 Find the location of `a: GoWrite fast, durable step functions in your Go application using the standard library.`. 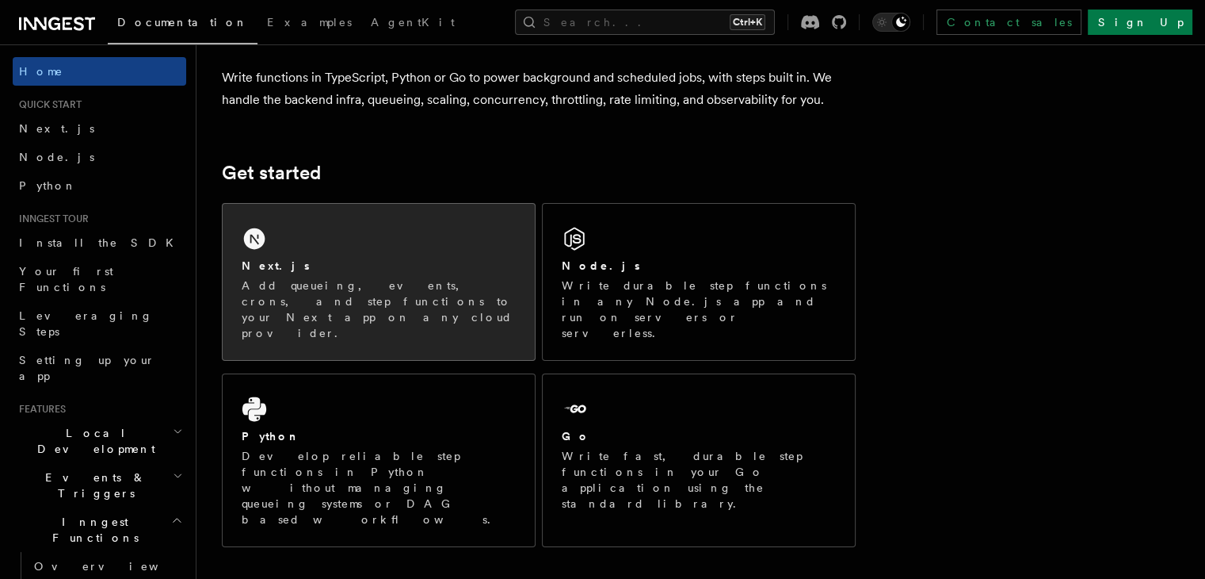

a: GoWrite fast, durable step functions in your Go application using the standard library. is located at coordinates (699, 460).